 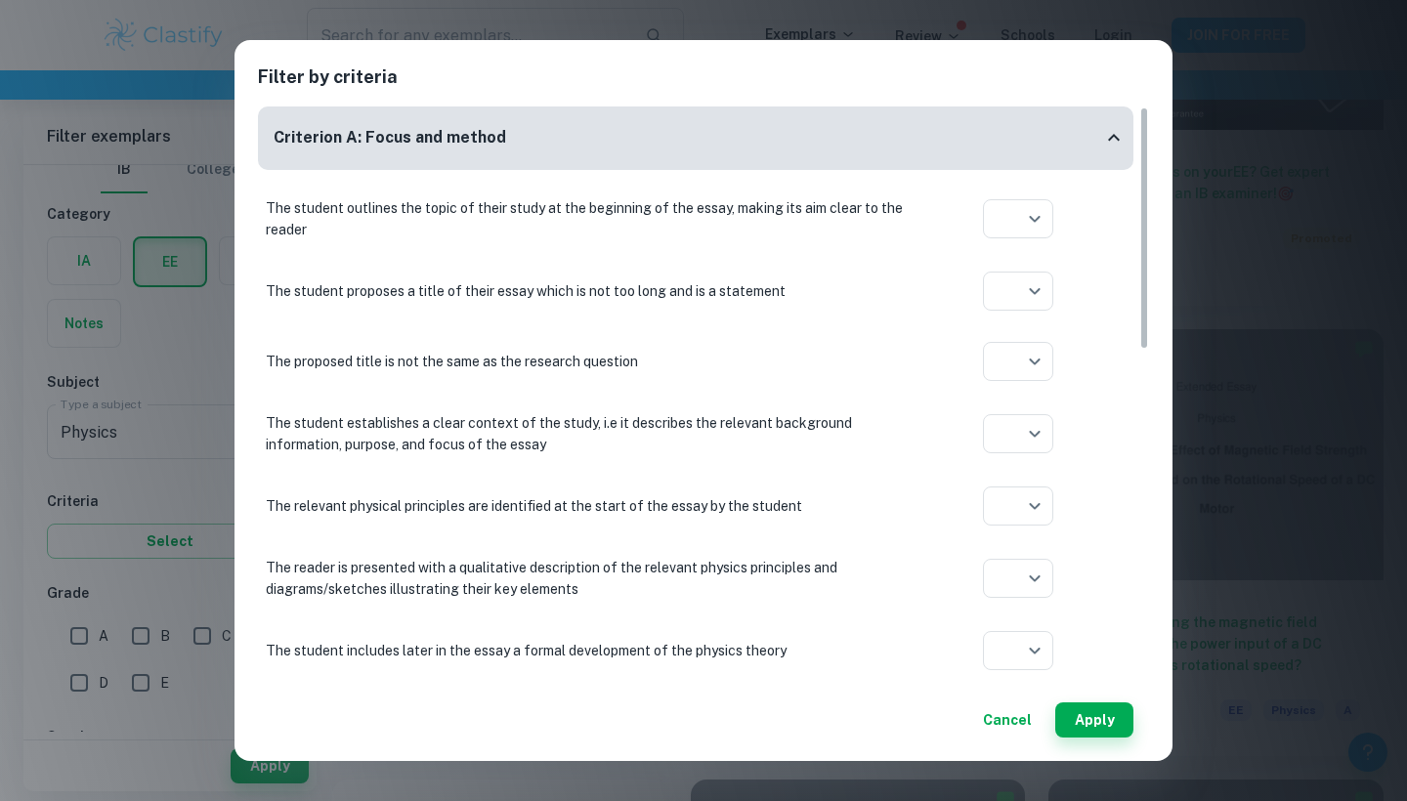 I want to click on h6: Criterion A: Focus and method, so click(x=390, y=138).